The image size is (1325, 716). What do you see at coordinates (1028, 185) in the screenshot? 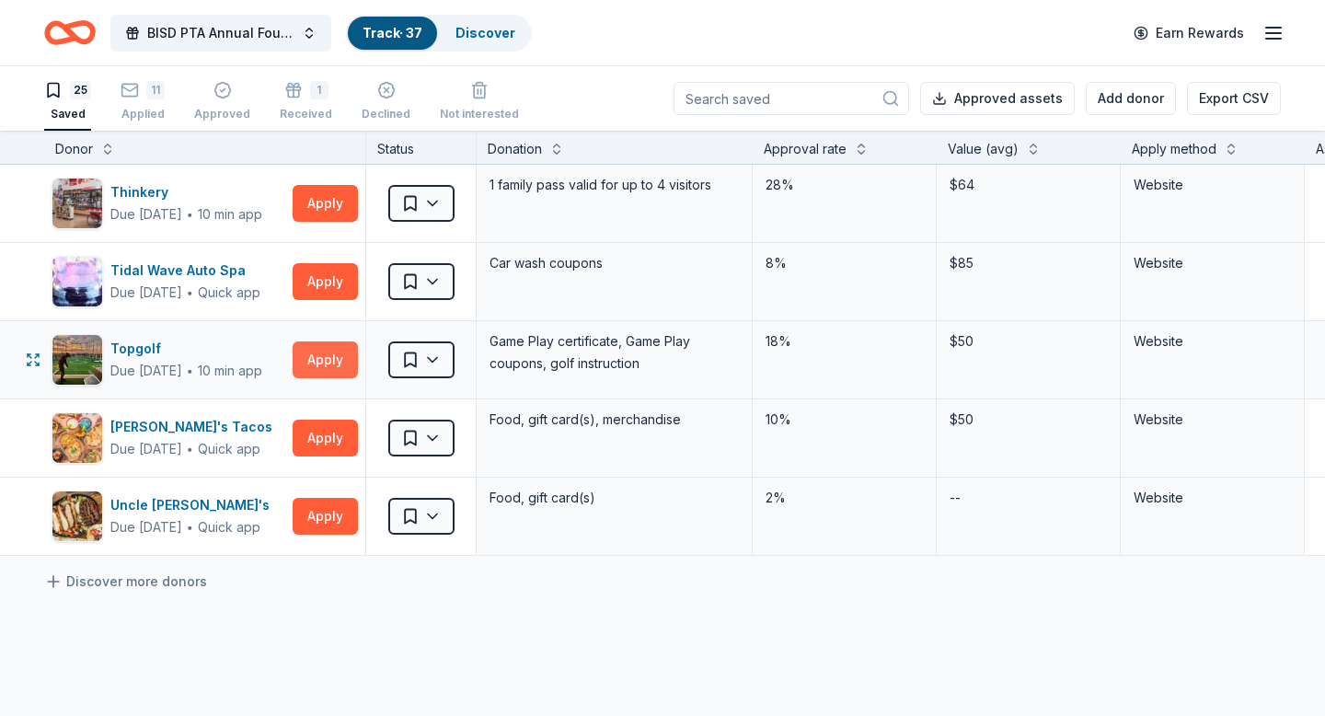
I see `div: $64` at bounding box center [1028, 185].